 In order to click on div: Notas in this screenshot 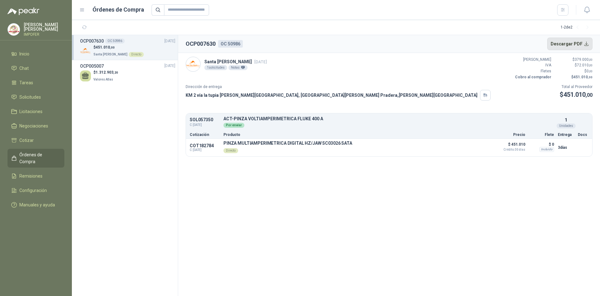, I will do `click(238, 68)`.